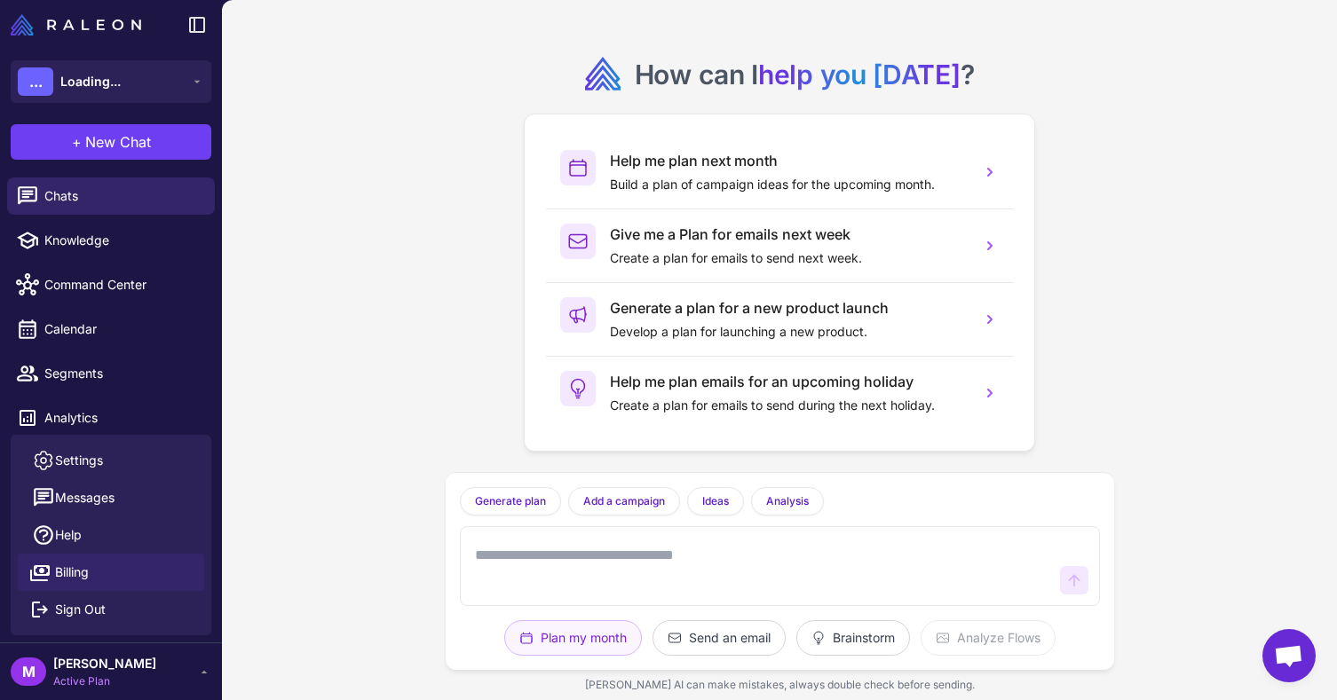 The width and height of the screenshot is (1337, 700). Describe the element at coordinates (804, 75) in the screenshot. I see `h2: How can I ?` at that location.